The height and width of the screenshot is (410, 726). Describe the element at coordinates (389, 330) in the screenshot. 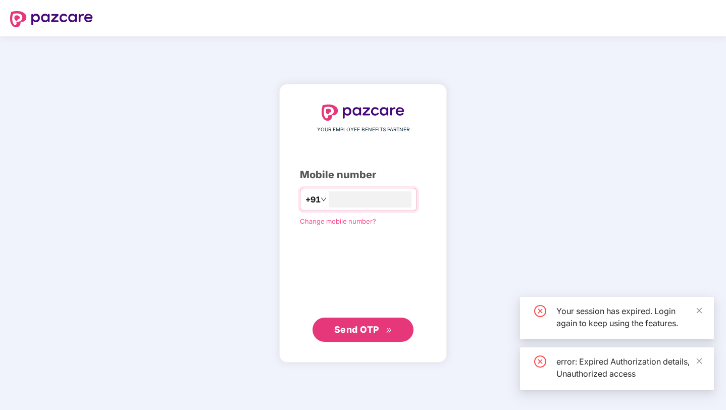

I see `span: double-right` at that location.